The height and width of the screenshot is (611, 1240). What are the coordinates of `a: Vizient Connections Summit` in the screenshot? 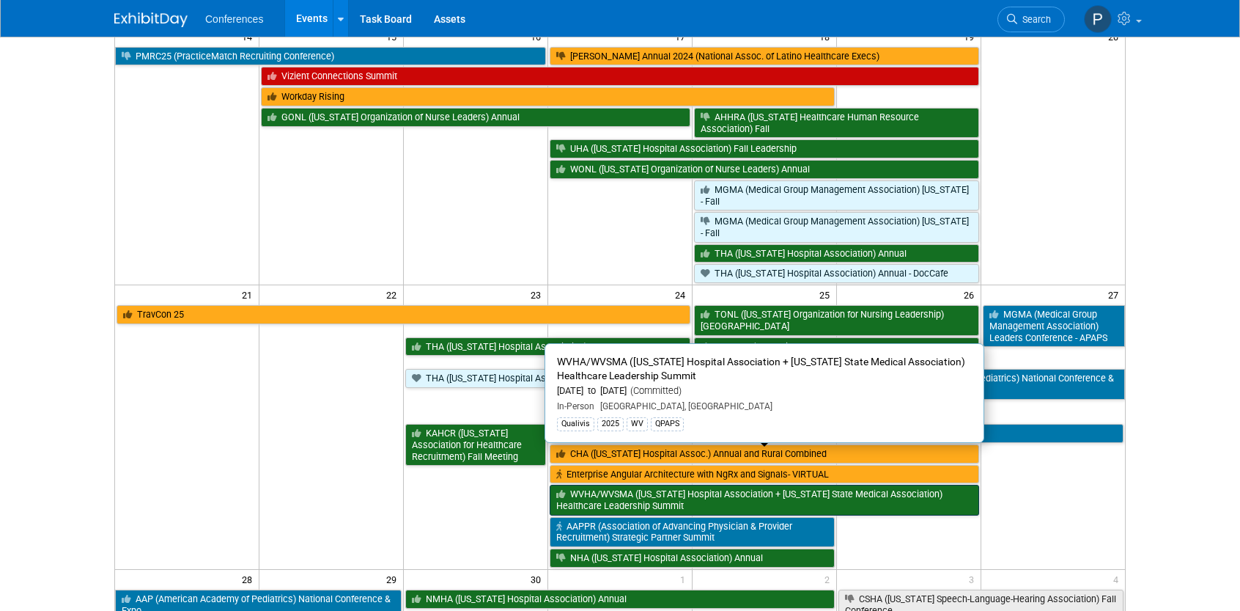 It's located at (619, 76).